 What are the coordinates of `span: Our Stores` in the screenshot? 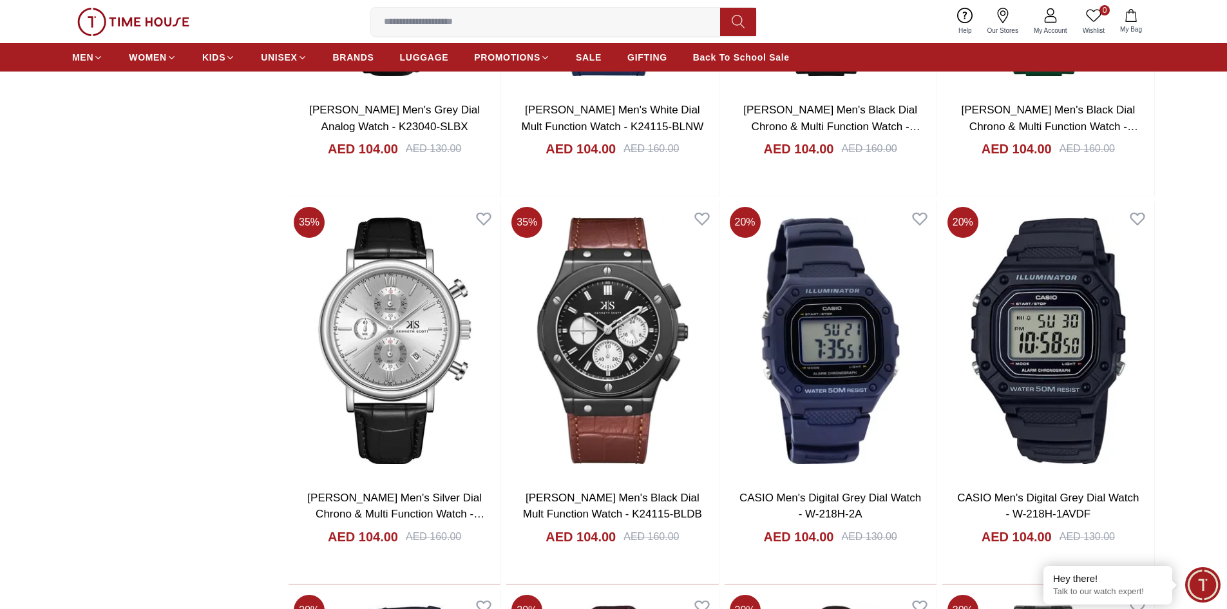 It's located at (1003, 30).